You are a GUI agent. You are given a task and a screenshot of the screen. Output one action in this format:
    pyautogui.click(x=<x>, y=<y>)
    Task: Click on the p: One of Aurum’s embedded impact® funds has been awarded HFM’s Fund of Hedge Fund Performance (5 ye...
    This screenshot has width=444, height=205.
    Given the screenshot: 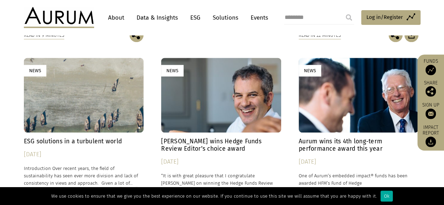 What is the action you would take?
    pyautogui.click(x=358, y=187)
    